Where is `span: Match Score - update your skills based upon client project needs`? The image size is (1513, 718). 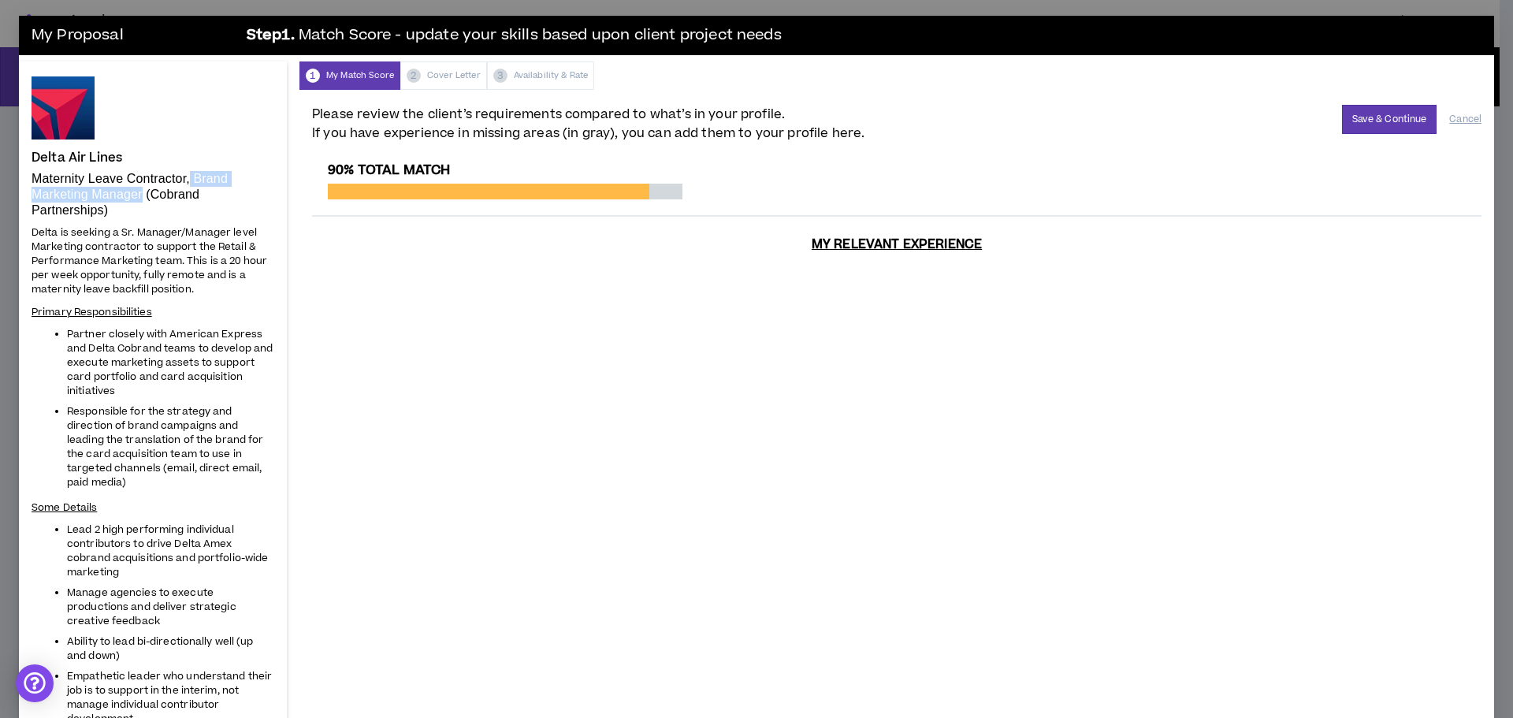
span: Match Score - update your skills based upon client project needs is located at coordinates (540, 35).